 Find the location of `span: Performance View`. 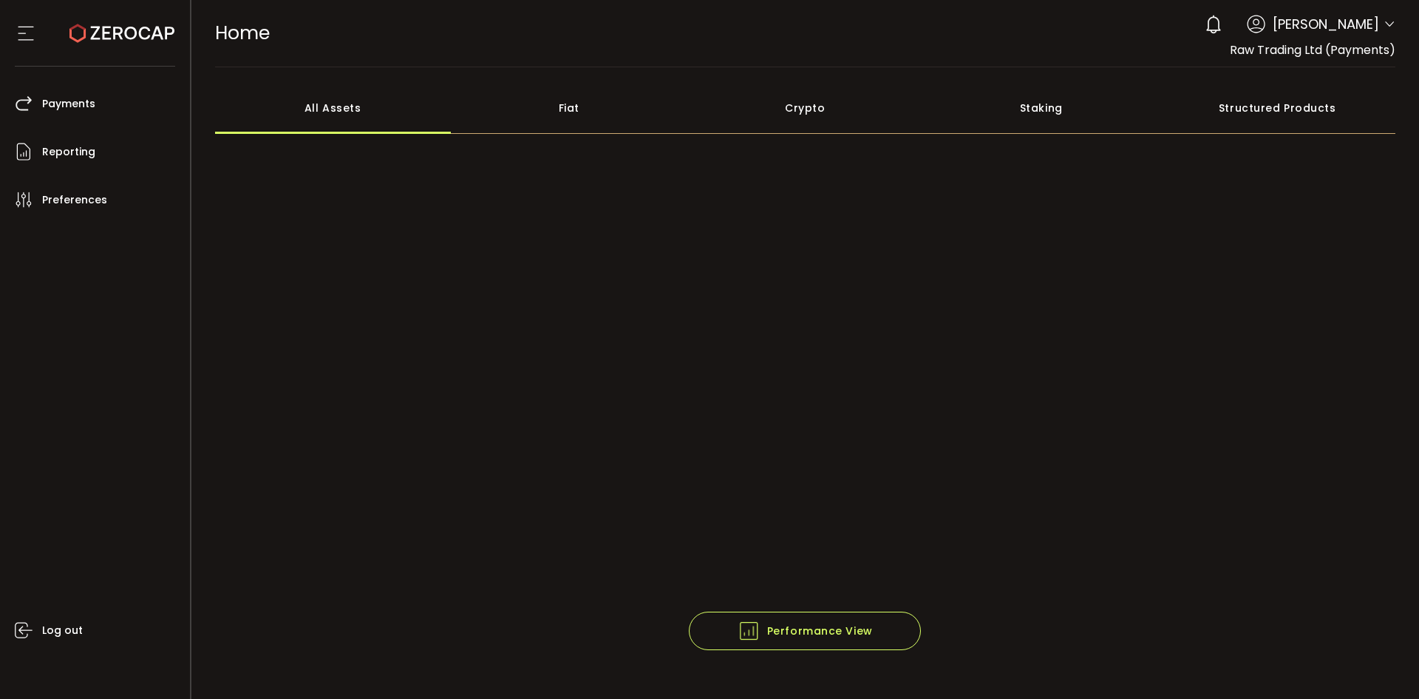

span: Performance View is located at coordinates (805, 631).